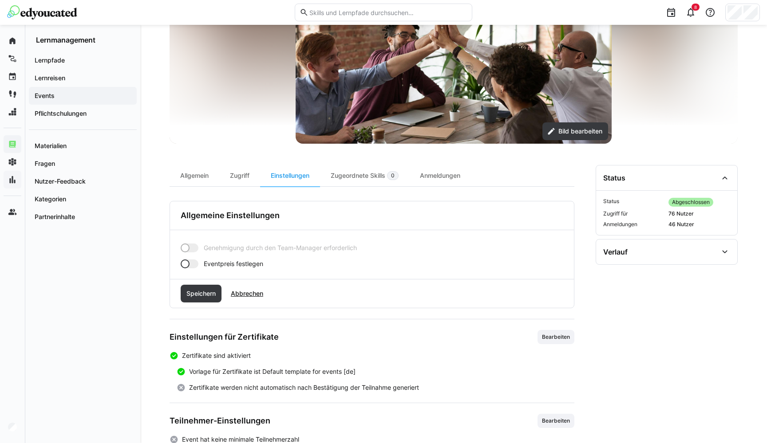  What do you see at coordinates (695, 7) in the screenshot?
I see `span: 8` at bounding box center [695, 7].